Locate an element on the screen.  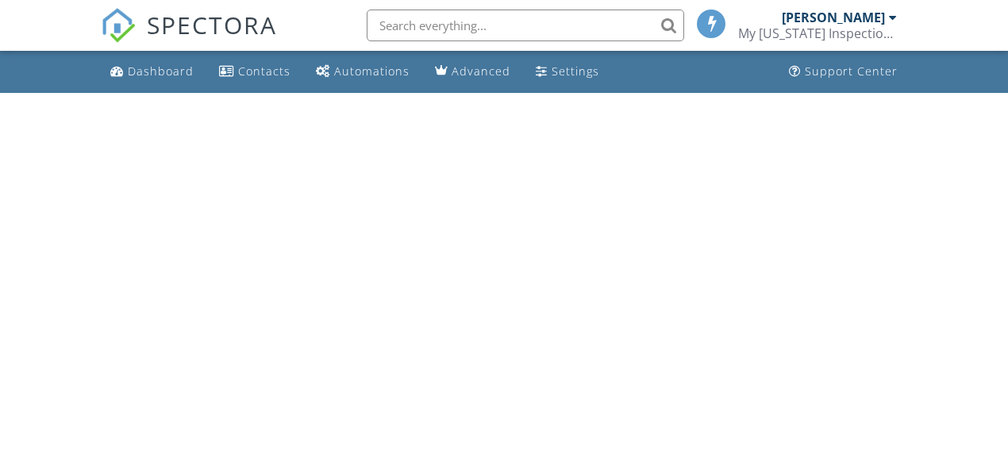
div: My Florida Inspections & Construction is located at coordinates (817, 33).